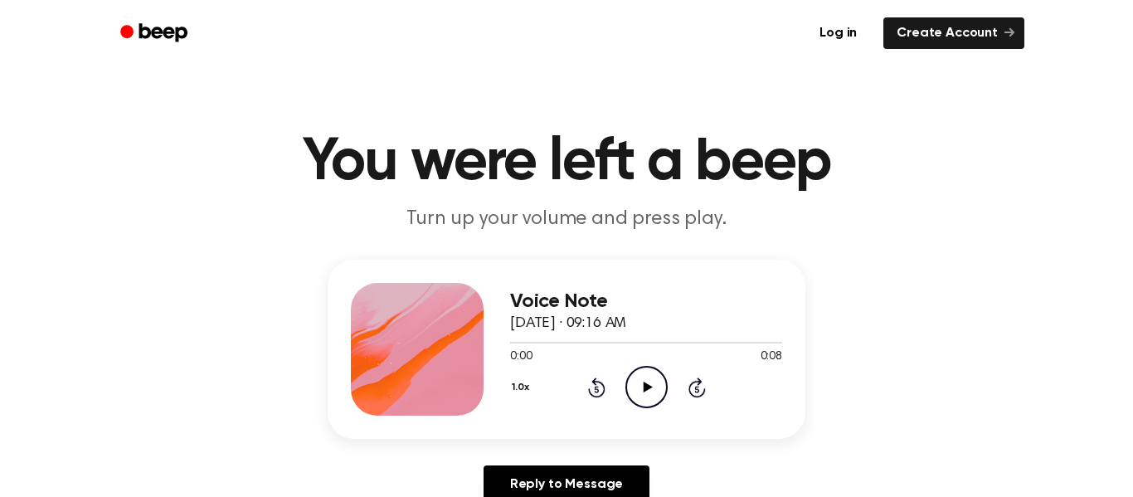 The image size is (1133, 497). I want to click on h1: You were left a beep, so click(567, 163).